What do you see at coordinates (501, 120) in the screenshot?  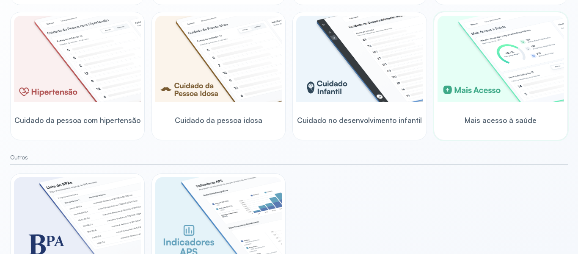 I see `span: Mais acesso à saúde` at bounding box center [501, 120].